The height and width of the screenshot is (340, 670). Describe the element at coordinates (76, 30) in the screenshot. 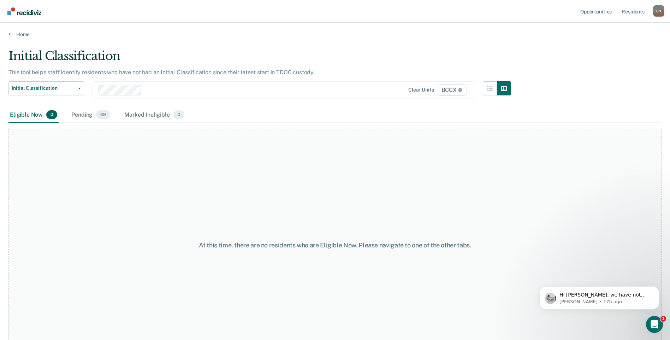

I see `p: Message from Kim, sent 17h ago` at that location.